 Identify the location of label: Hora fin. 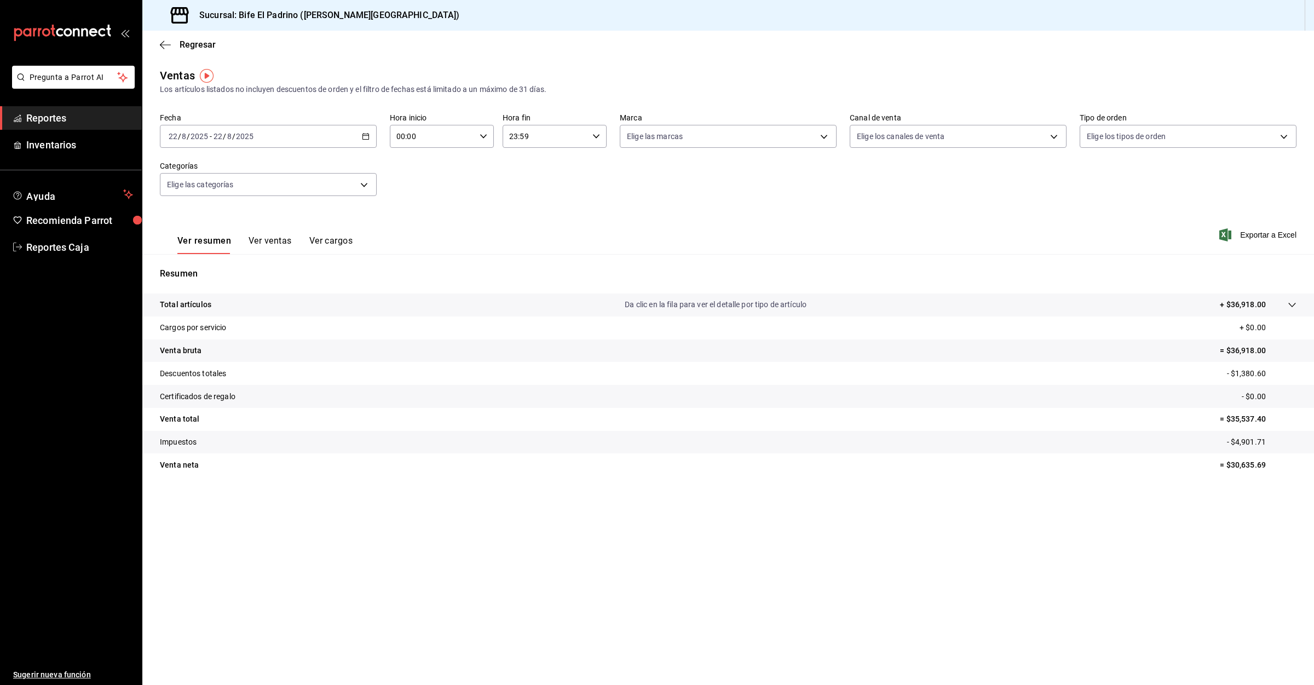
(554, 118).